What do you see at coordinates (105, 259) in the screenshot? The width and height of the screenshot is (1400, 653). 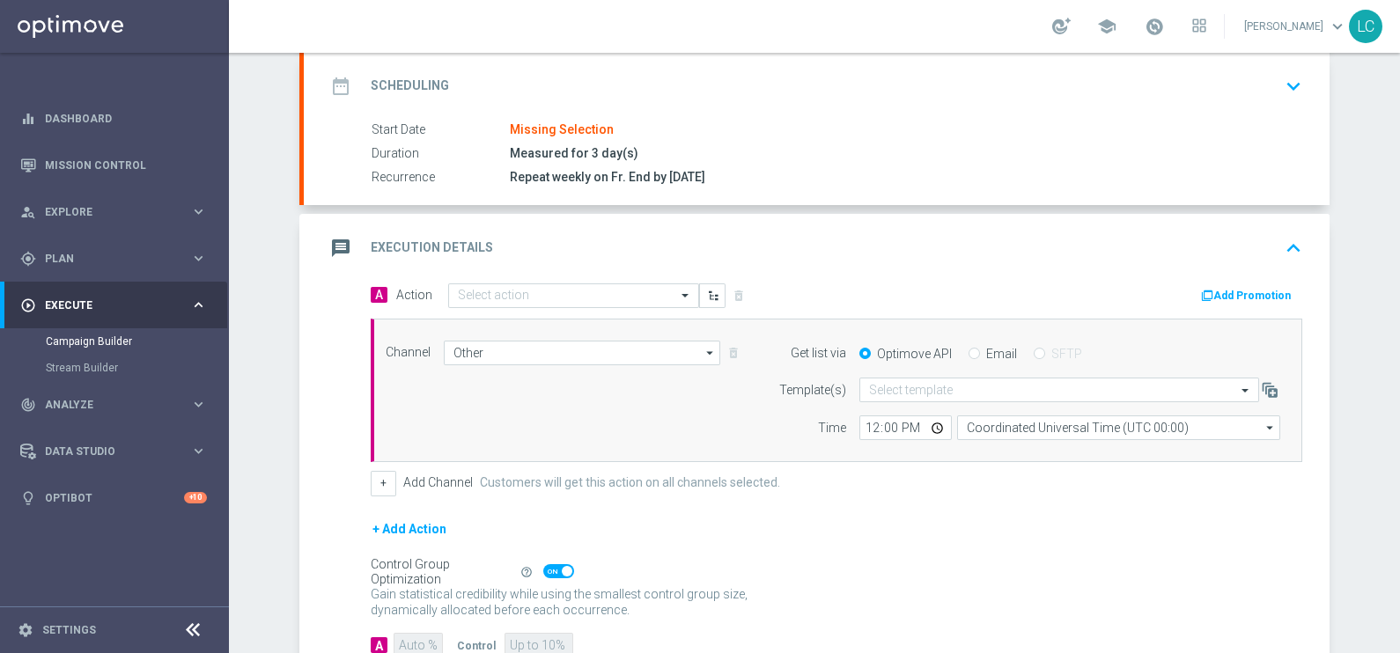 I see `div: Plan` at bounding box center [105, 259].